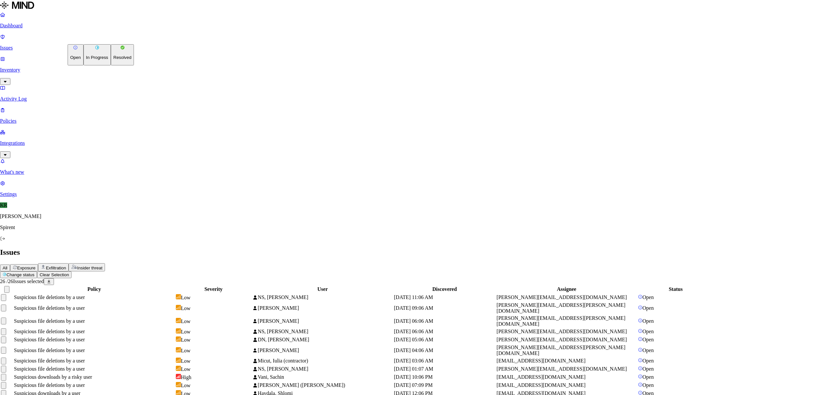 This screenshot has height=395, width=832. I want to click on img: status-open.svg, so click(75, 47).